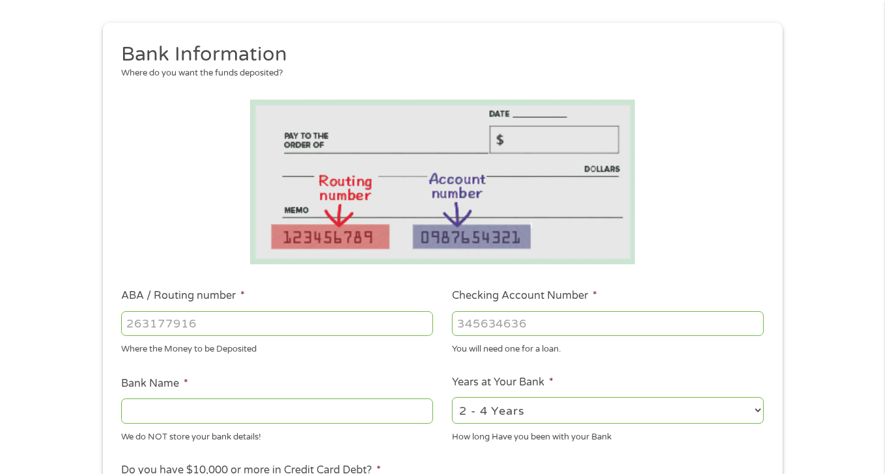 This screenshot has width=885, height=474. What do you see at coordinates (503, 382) in the screenshot?
I see `label: Years at Your Bank` at bounding box center [503, 382].